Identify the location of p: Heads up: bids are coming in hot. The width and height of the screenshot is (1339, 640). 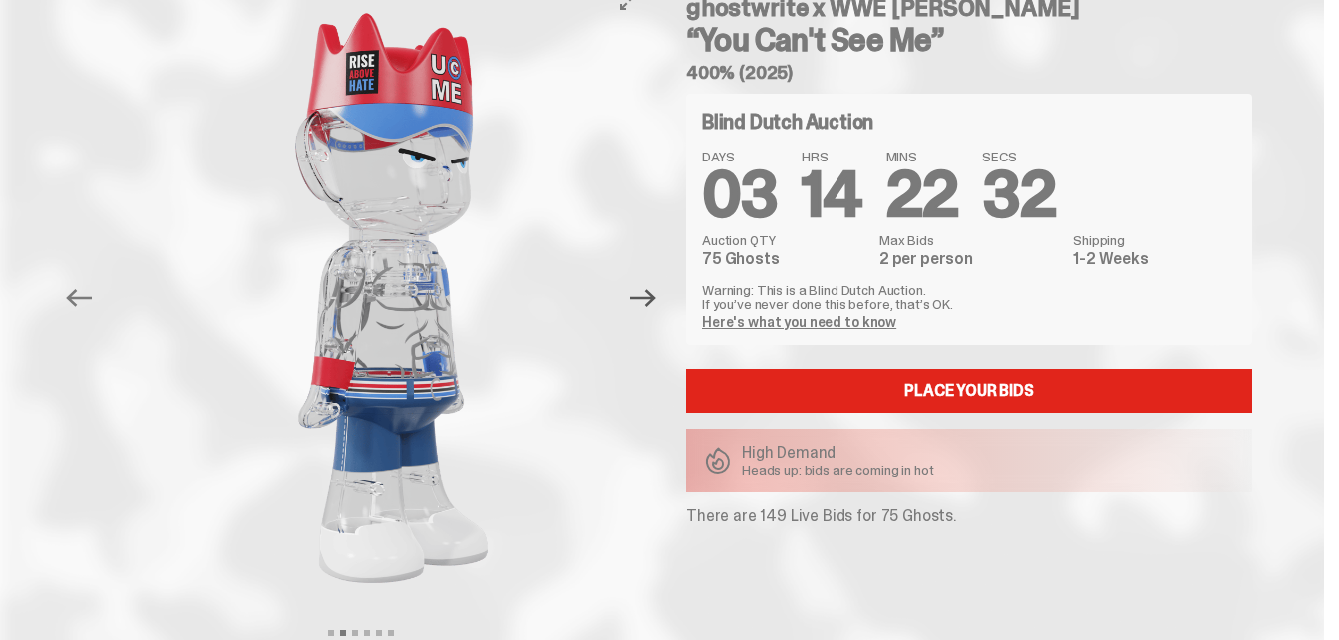
(838, 470).